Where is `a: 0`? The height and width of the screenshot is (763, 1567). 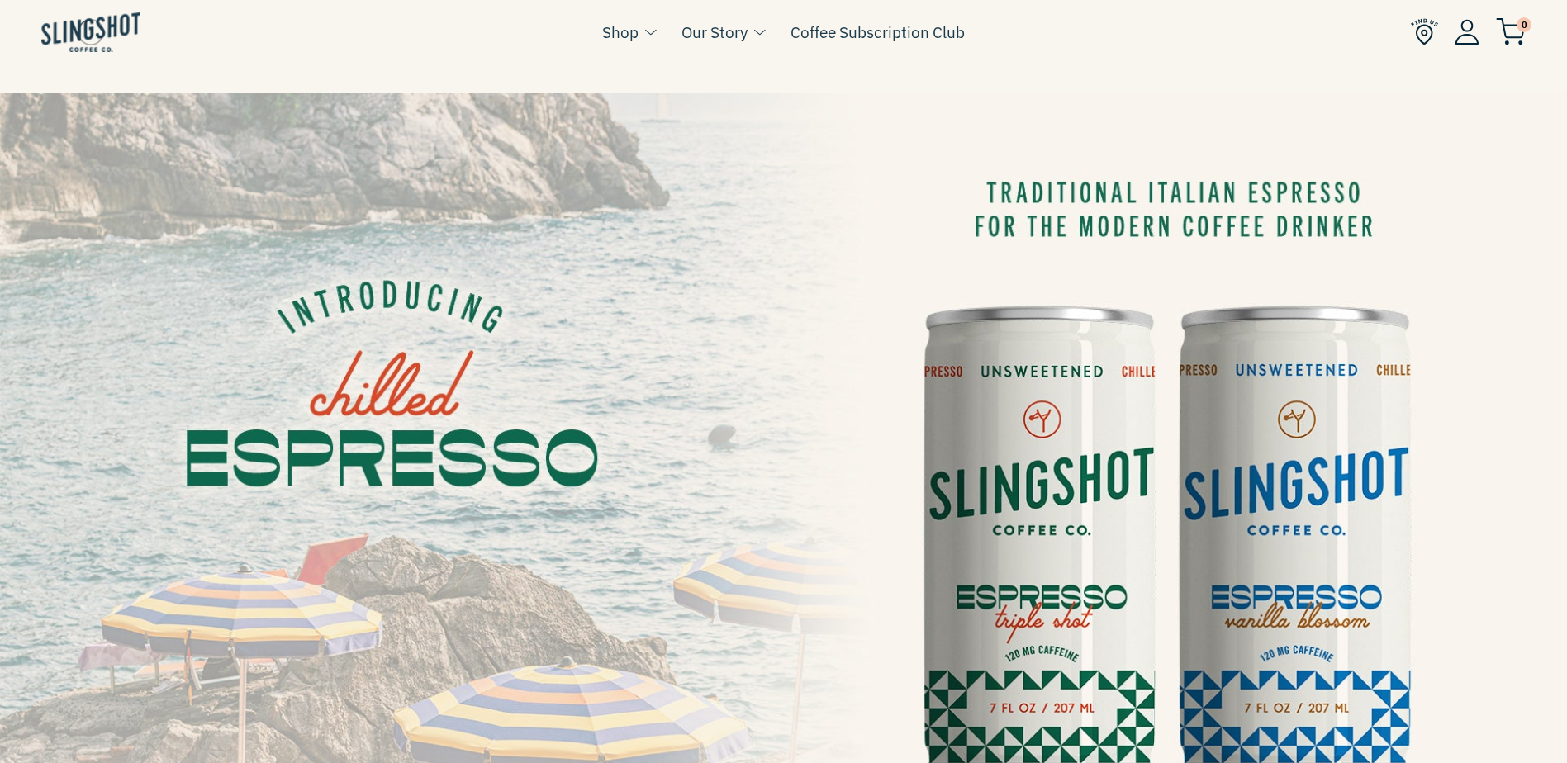 a: 0 is located at coordinates (1511, 31).